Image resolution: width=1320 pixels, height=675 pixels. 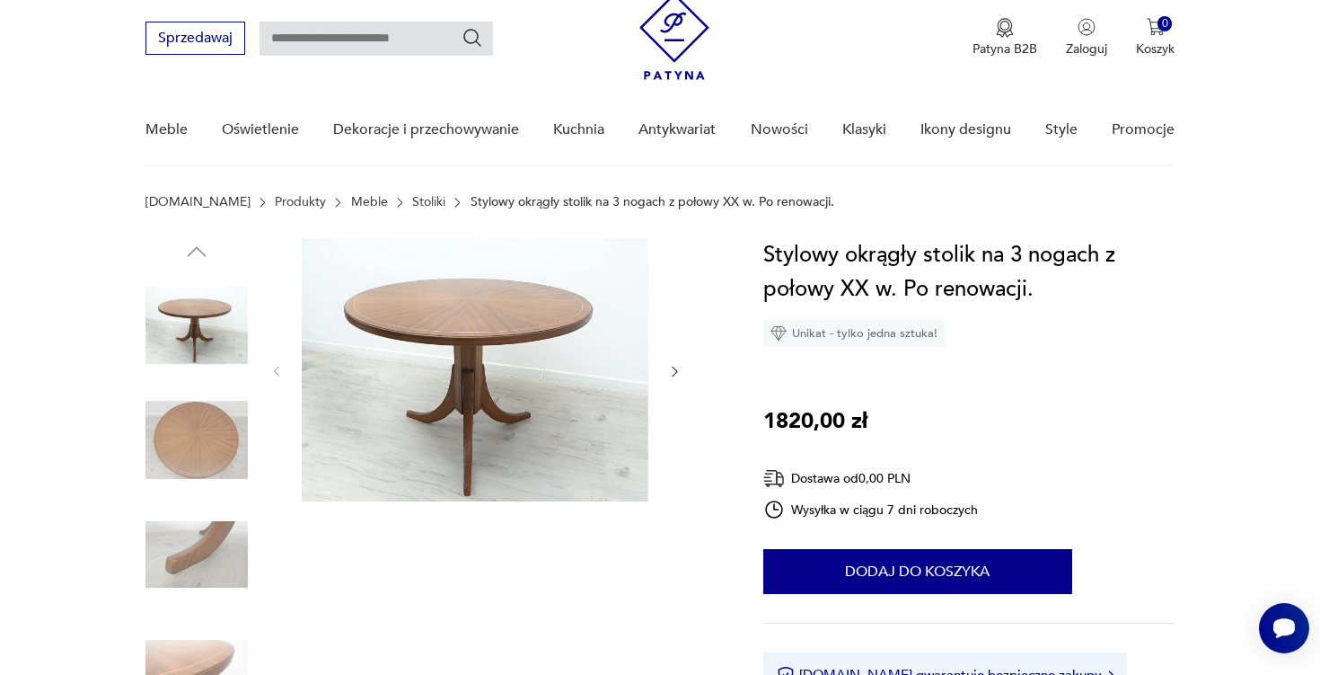 What do you see at coordinates (774, 478) in the screenshot?
I see `img: Ikona dostawy` at bounding box center [774, 478].